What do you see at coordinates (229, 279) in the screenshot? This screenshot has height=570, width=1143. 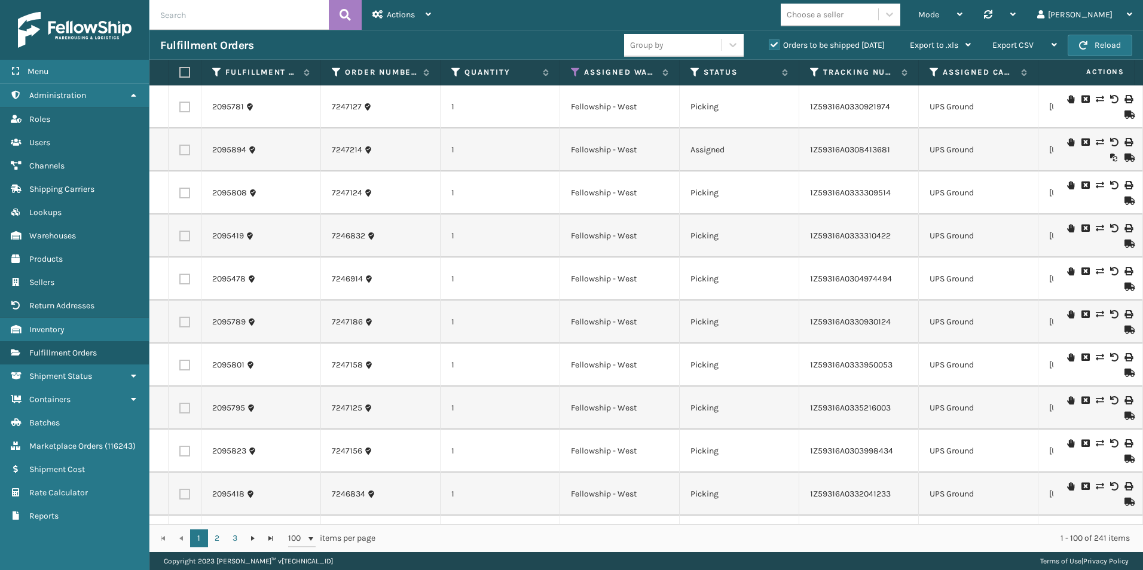 I see `a: 2095478` at bounding box center [229, 279].